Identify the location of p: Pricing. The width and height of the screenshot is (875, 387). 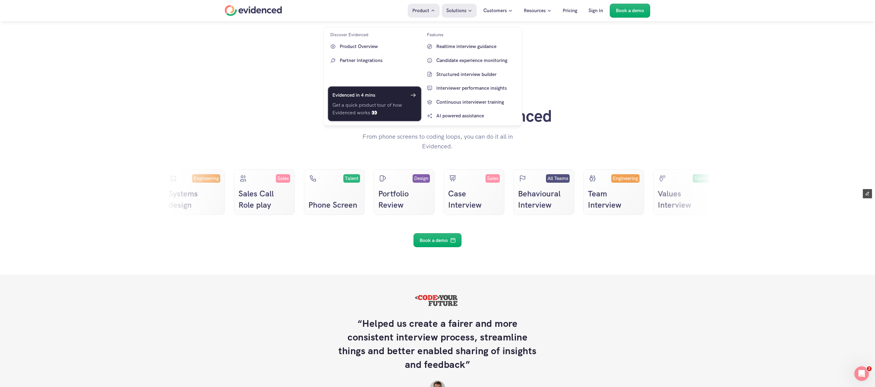
(570, 11).